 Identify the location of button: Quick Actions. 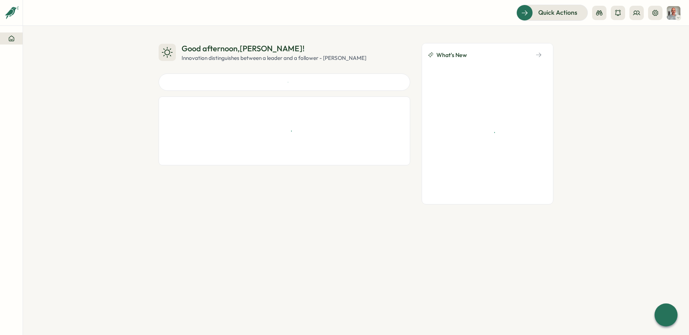
(552, 13).